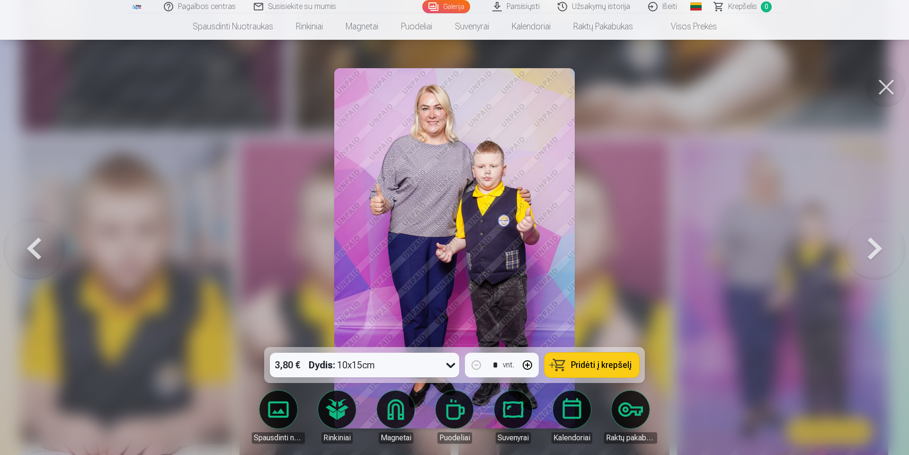 This screenshot has height=455, width=909. Describe the element at coordinates (137, 7) in the screenshot. I see `img: /fa2` at that location.